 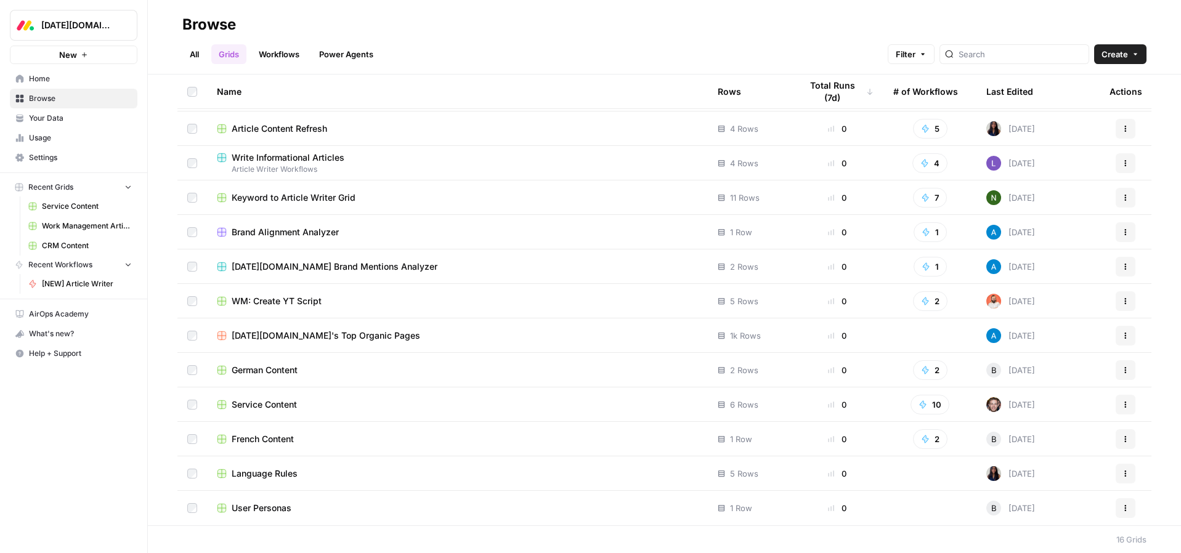 I want to click on input: Search, so click(x=1021, y=54).